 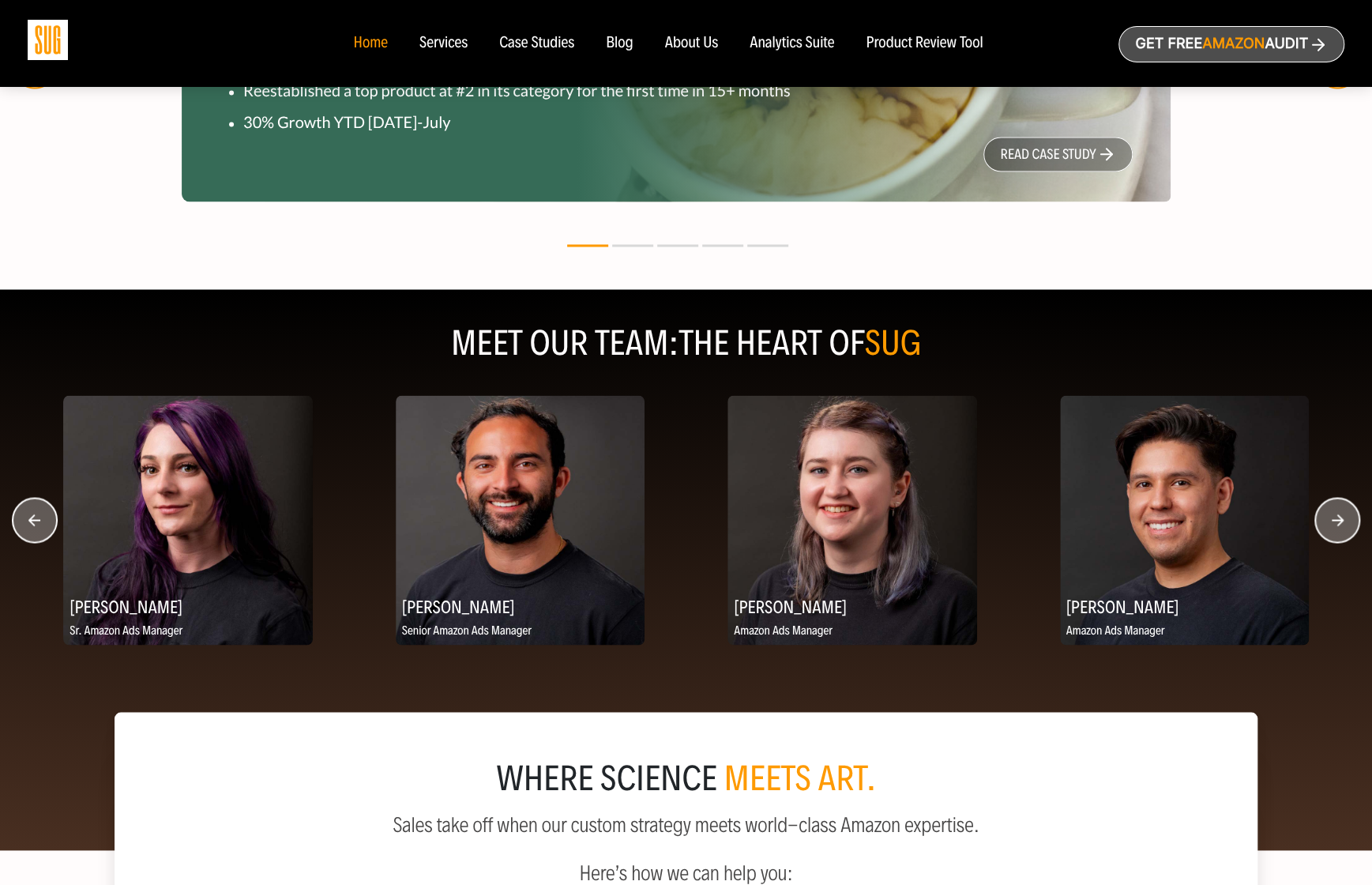 I want to click on a: Product Review Tool, so click(x=925, y=44).